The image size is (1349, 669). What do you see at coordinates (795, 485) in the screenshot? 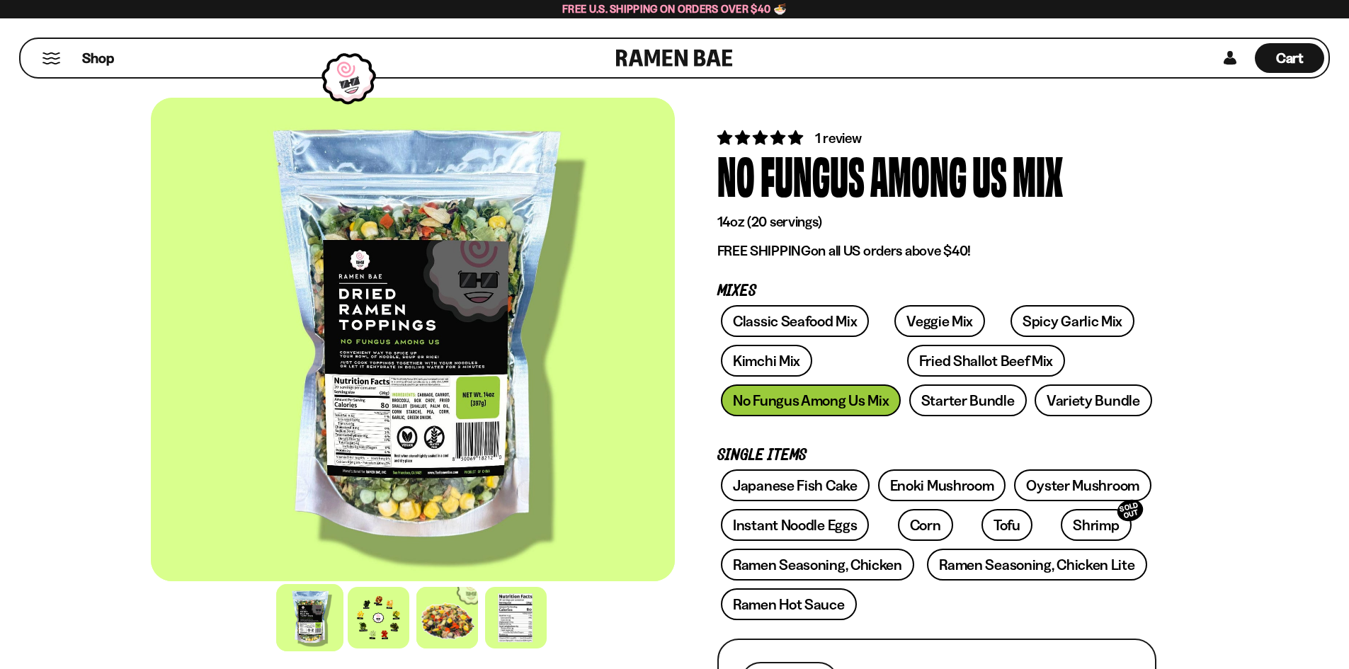
I see `a: Japanese Fish Cake` at bounding box center [795, 485].